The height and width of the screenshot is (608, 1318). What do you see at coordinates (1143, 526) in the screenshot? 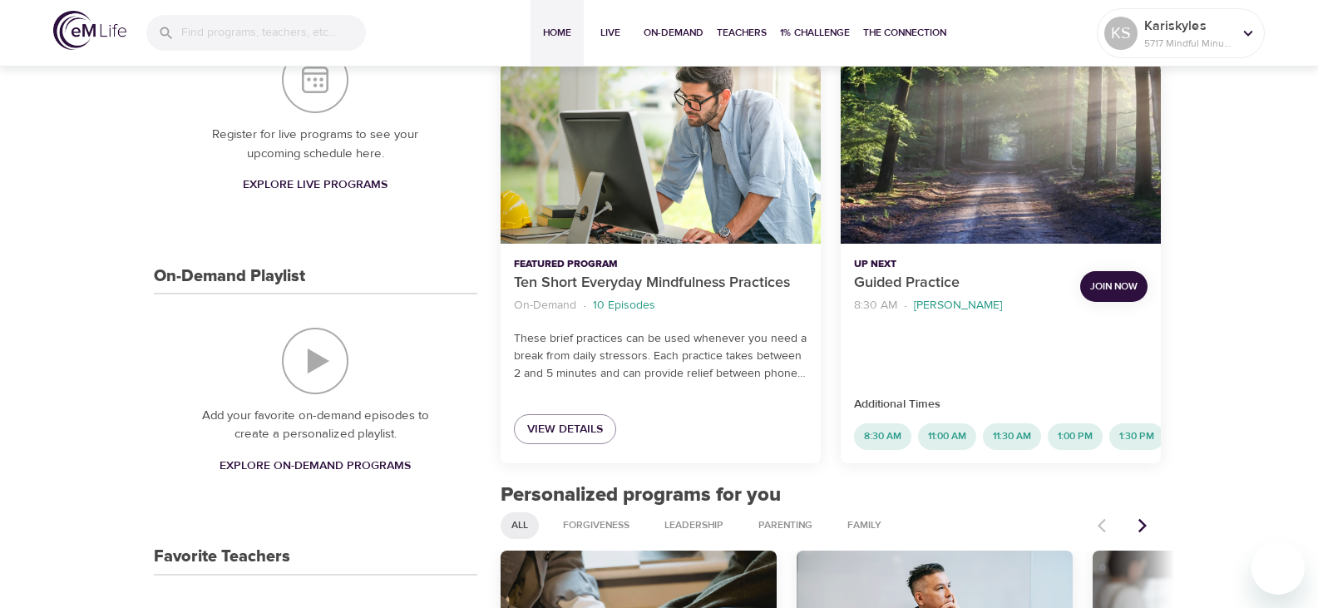
I see `button: Next items` at bounding box center [1143, 526].